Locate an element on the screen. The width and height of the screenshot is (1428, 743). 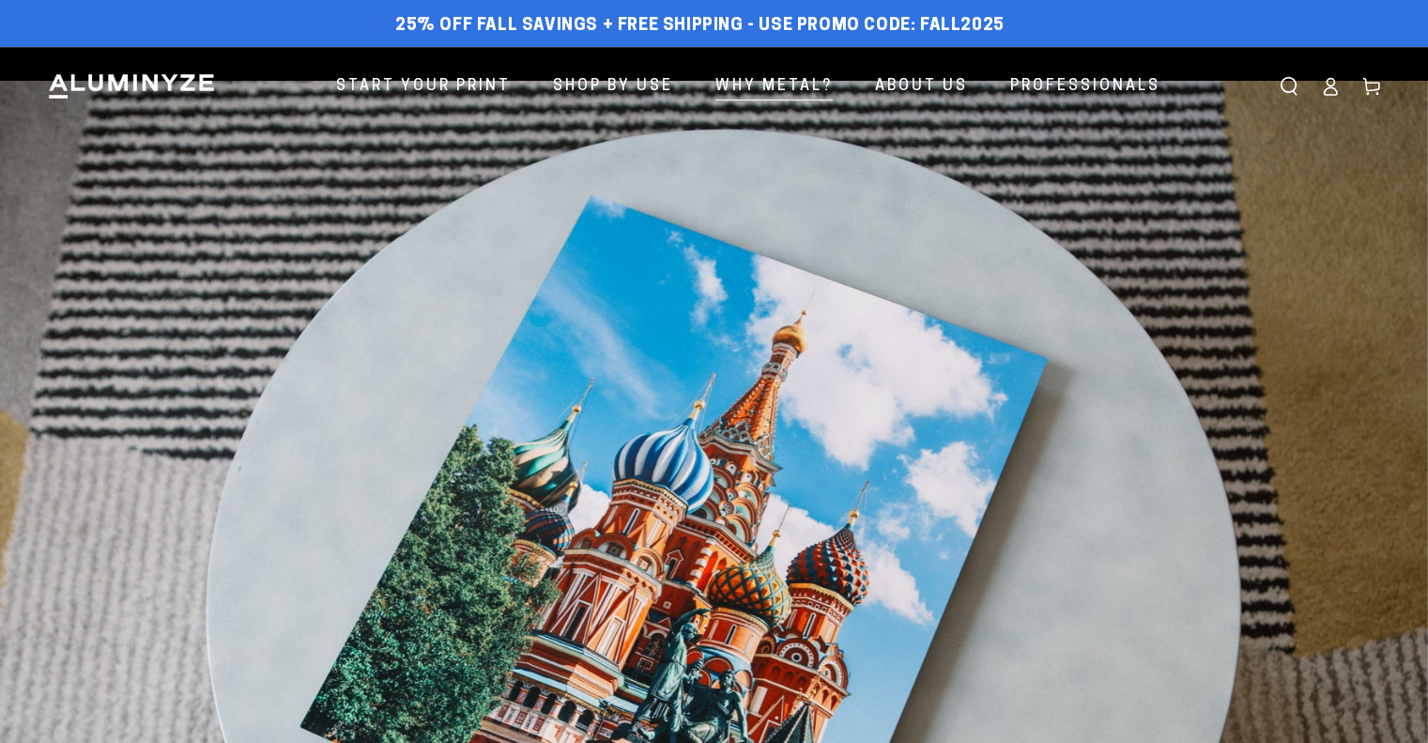
a: Start Your Print is located at coordinates (424, 86).